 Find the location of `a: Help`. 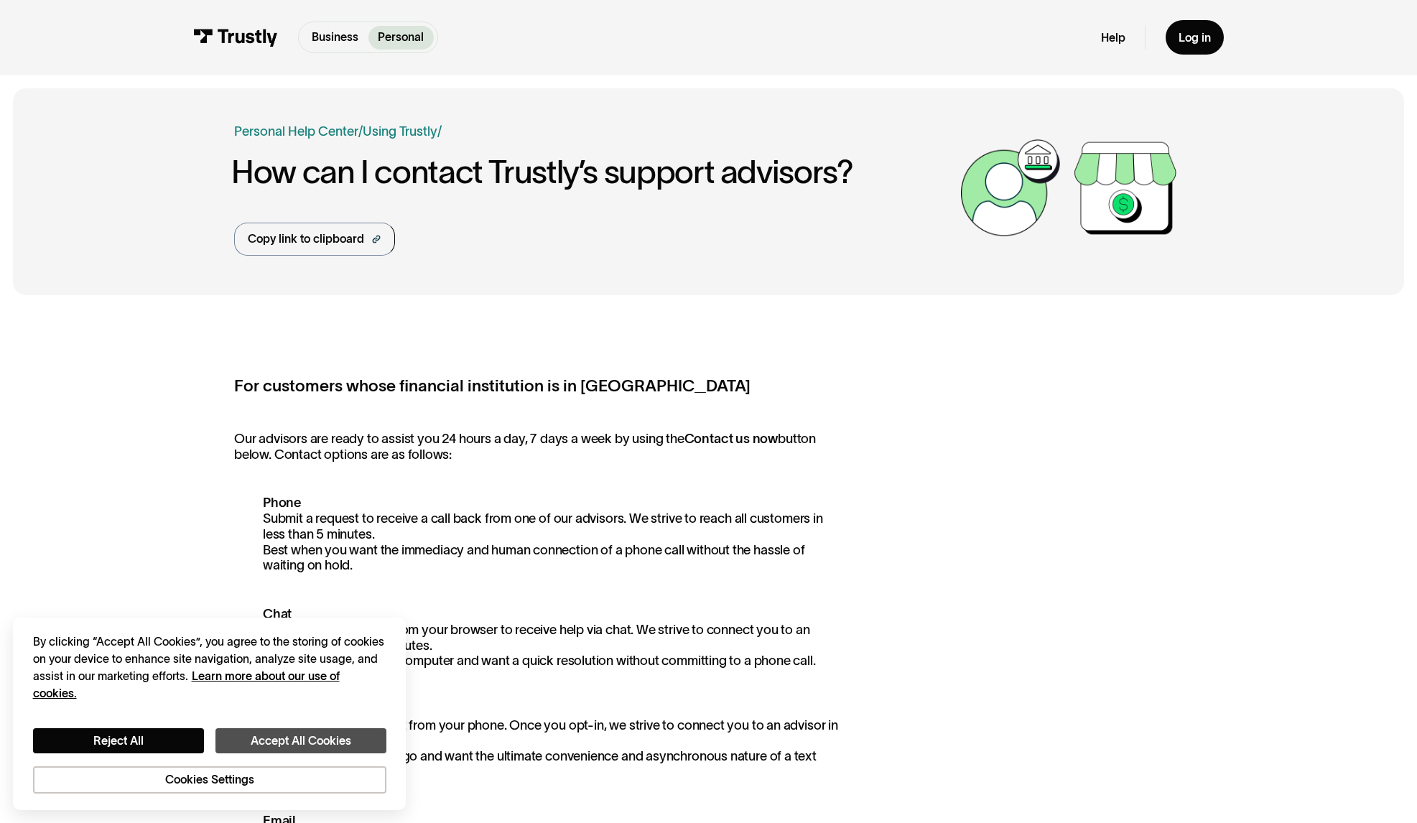

a: Help is located at coordinates (1113, 37).